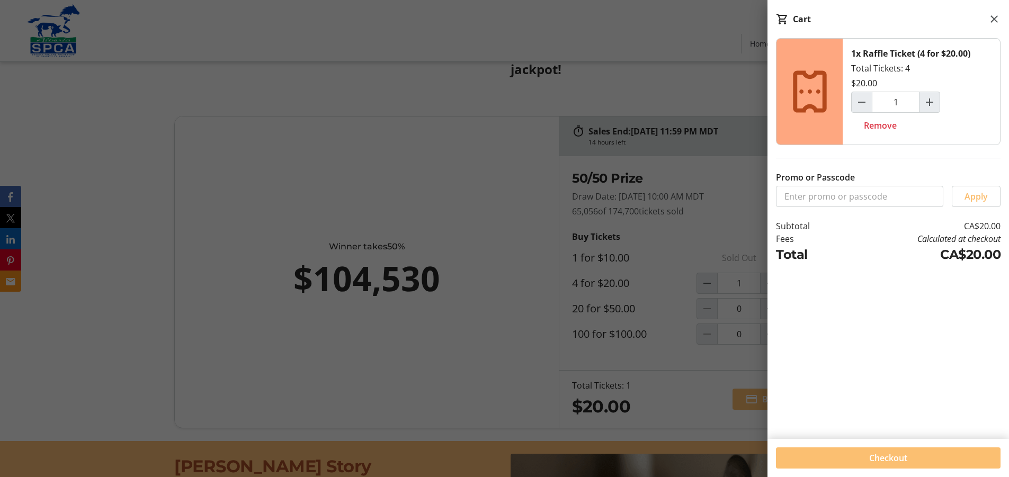 Image resolution: width=1009 pixels, height=477 pixels. I want to click on div: 1x Raffle Ticket (4 for $20.00), so click(911, 54).